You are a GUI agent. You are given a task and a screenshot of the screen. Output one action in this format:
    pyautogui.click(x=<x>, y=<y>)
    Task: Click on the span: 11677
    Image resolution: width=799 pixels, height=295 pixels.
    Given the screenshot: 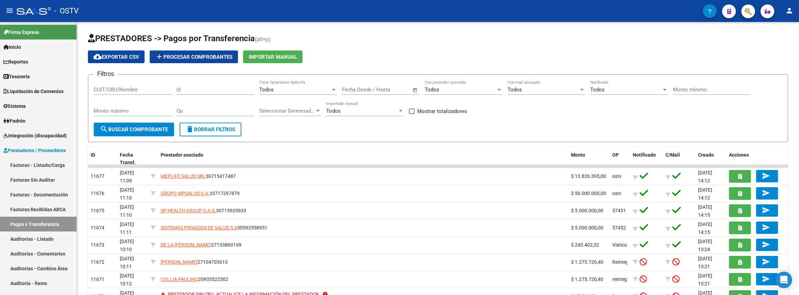 What is the action you would take?
    pyautogui.click(x=98, y=176)
    